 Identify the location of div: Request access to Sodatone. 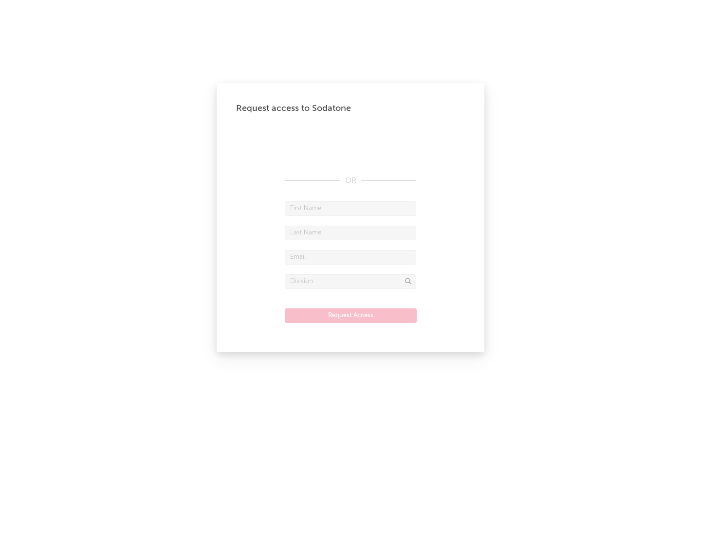
(350, 109).